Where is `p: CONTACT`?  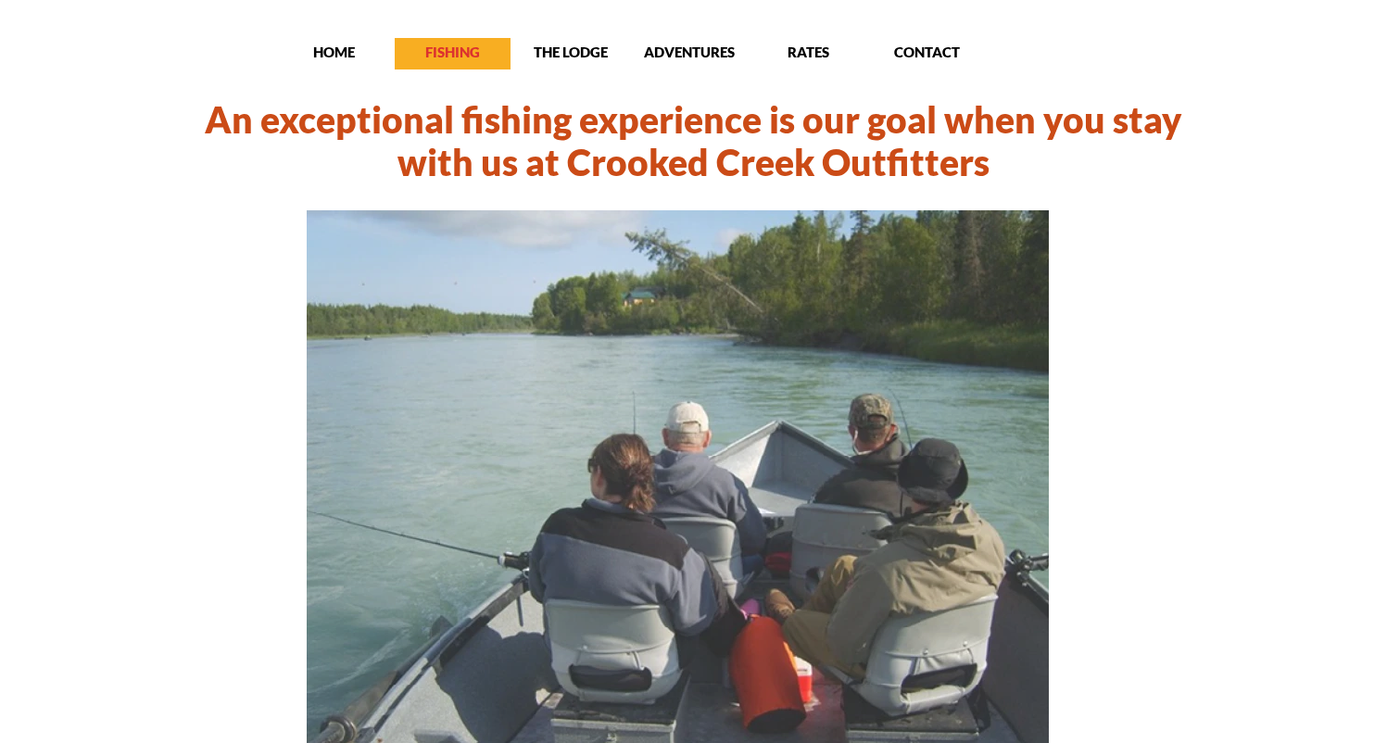 p: CONTACT is located at coordinates (926, 52).